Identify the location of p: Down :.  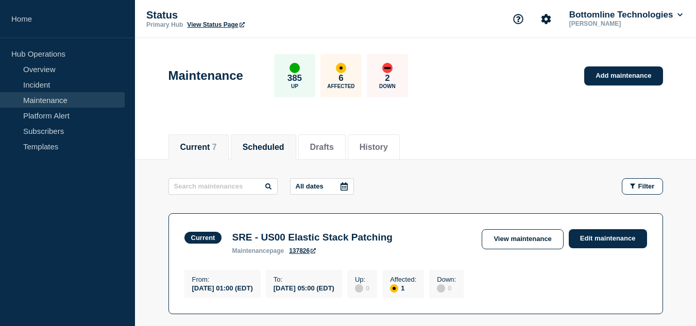
(446, 279).